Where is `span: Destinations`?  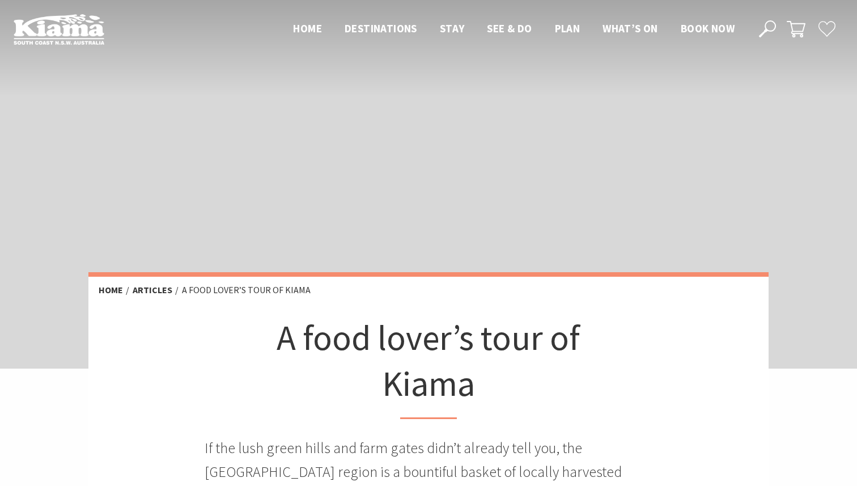
span: Destinations is located at coordinates (381, 28).